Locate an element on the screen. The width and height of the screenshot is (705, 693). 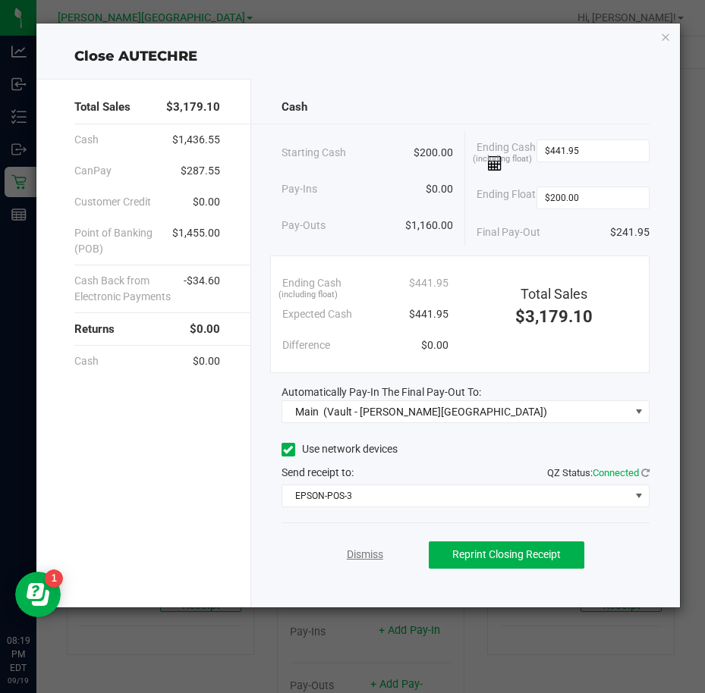
span: Final Pay-Out is located at coordinates (508, 232).